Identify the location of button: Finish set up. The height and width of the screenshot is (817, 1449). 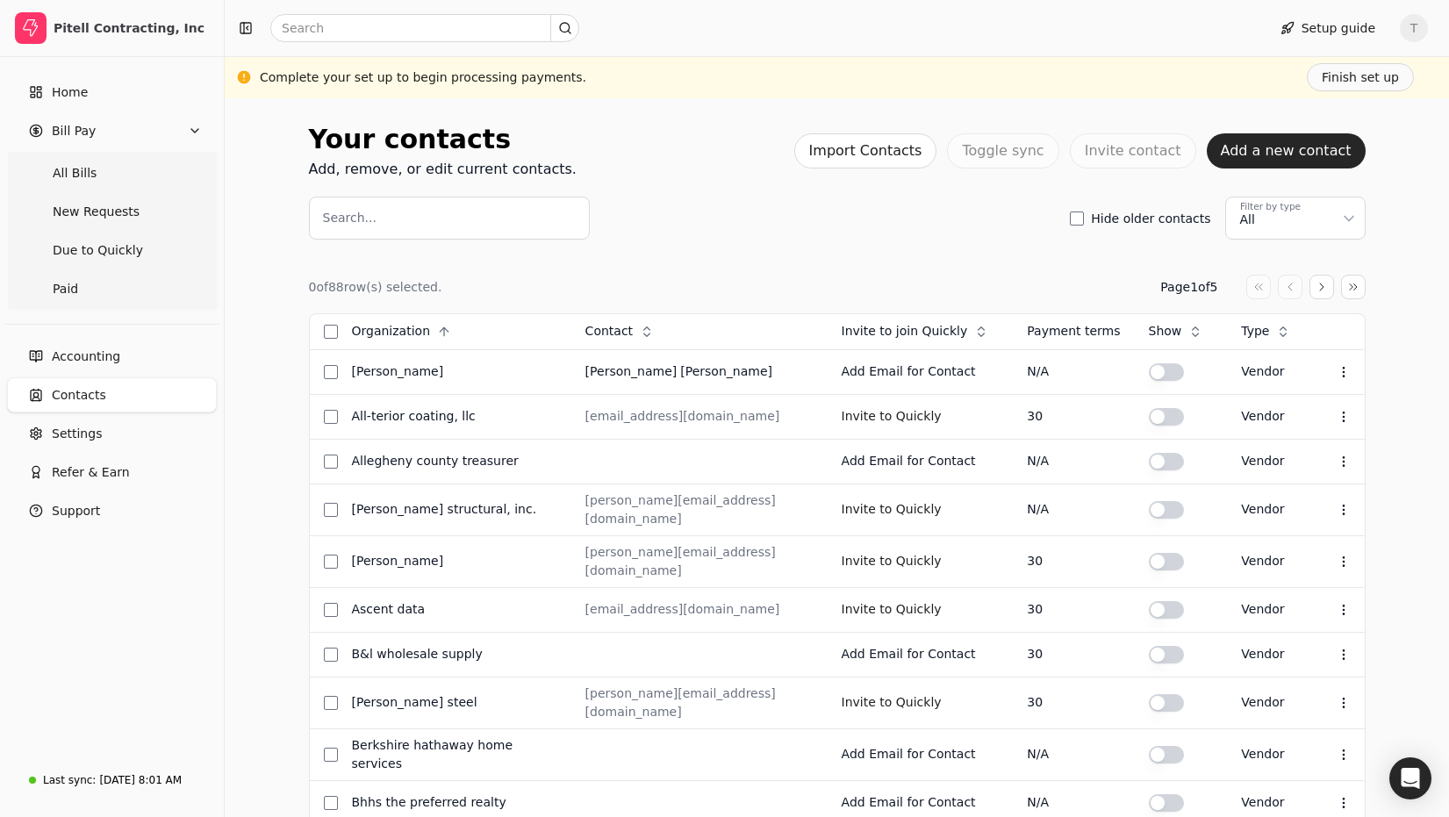
(1360, 77).